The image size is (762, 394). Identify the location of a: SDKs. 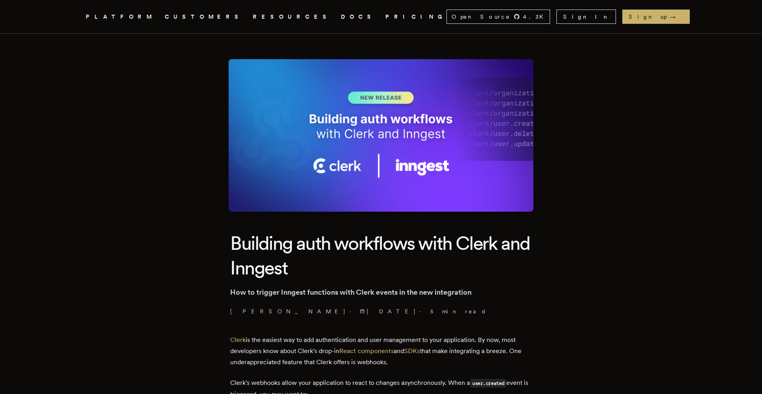
(412, 350).